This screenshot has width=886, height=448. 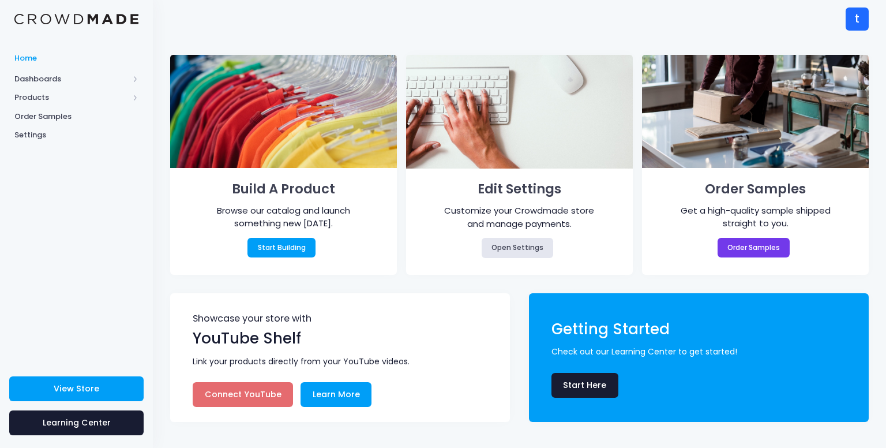 What do you see at coordinates (518, 248) in the screenshot?
I see `a: Open Settings` at bounding box center [518, 248].